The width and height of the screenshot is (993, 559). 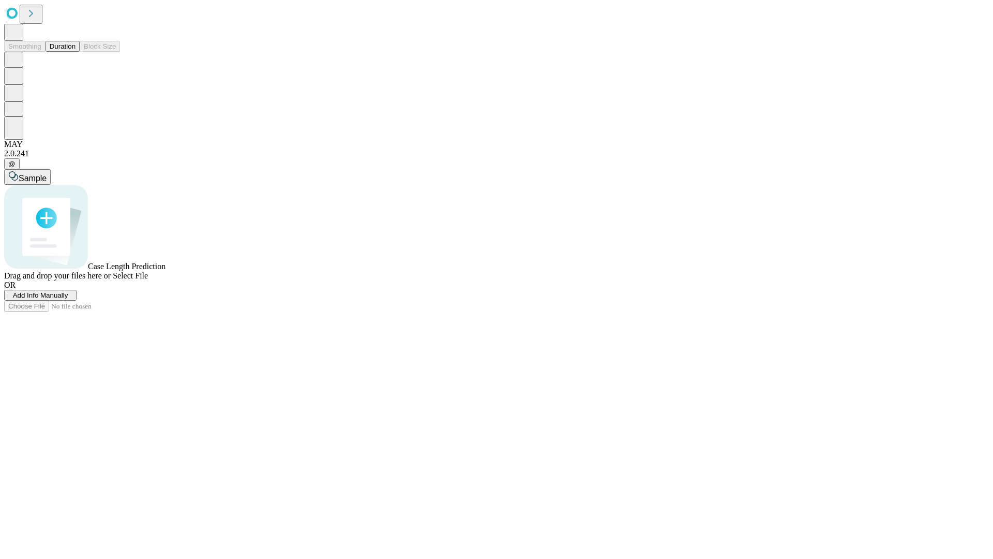 What do you see at coordinates (497, 144) in the screenshot?
I see `div: MAY` at bounding box center [497, 144].